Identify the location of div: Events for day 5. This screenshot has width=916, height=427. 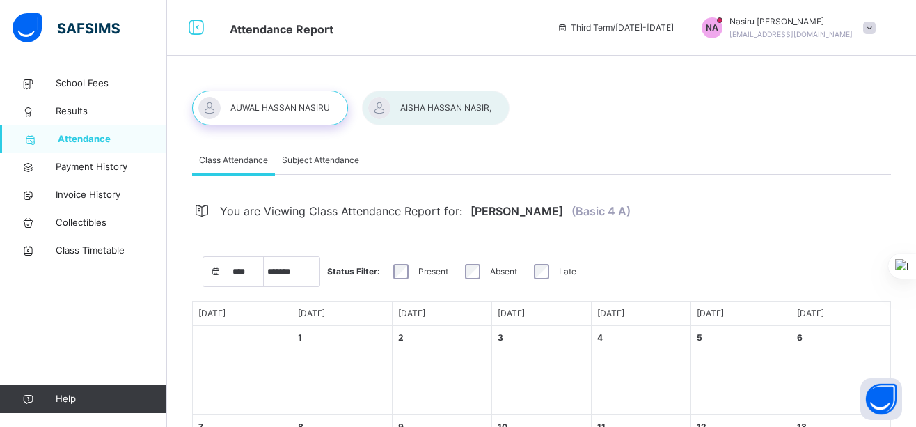
(741, 370).